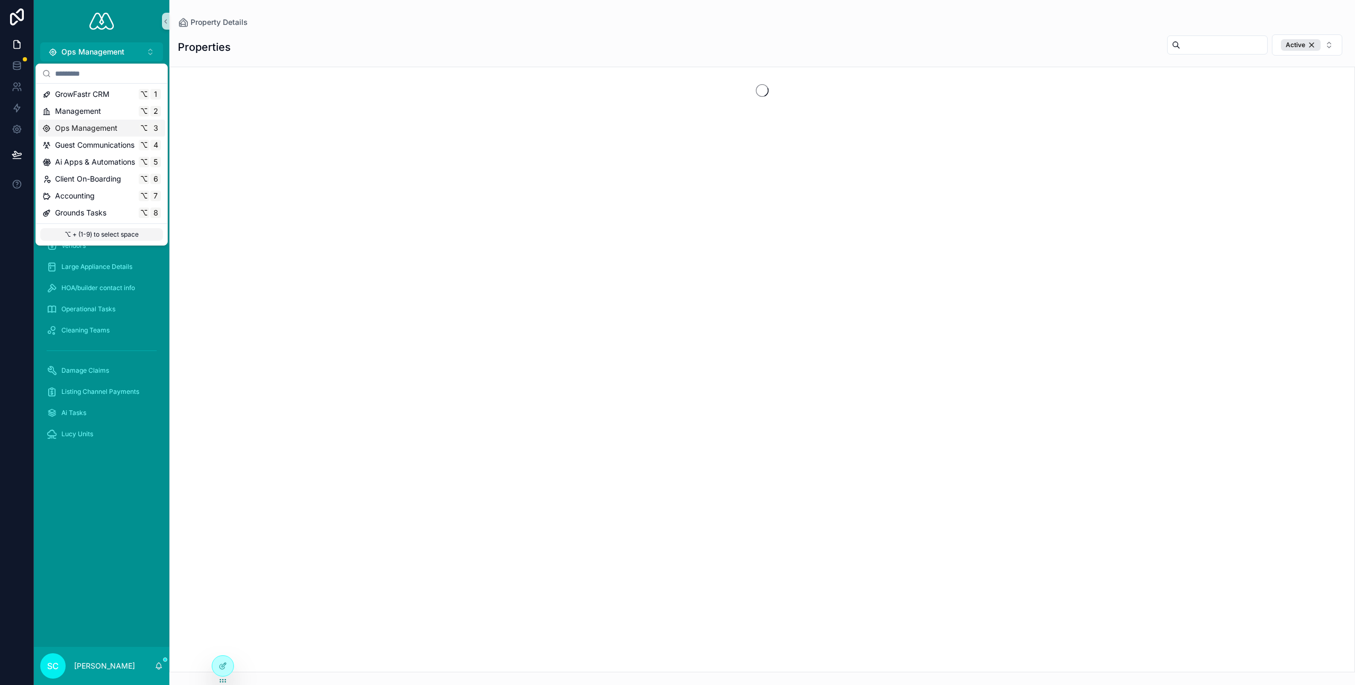 This screenshot has width=1355, height=685. I want to click on span: Large Appliance Details, so click(97, 267).